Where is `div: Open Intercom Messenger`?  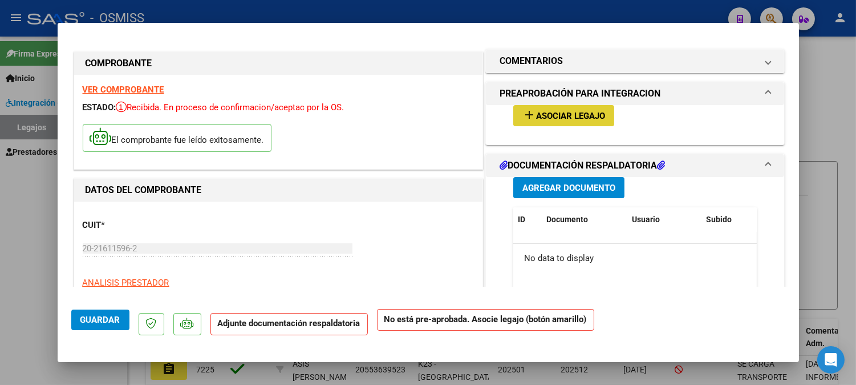 div: Open Intercom Messenger is located at coordinates (831, 359).